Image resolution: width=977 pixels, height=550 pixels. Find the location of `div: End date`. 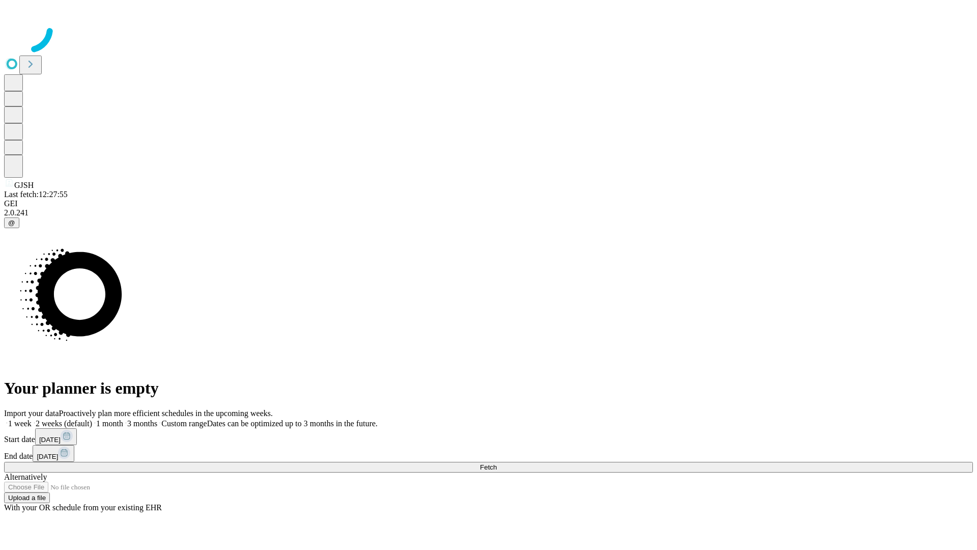

div: End date is located at coordinates (489, 453).